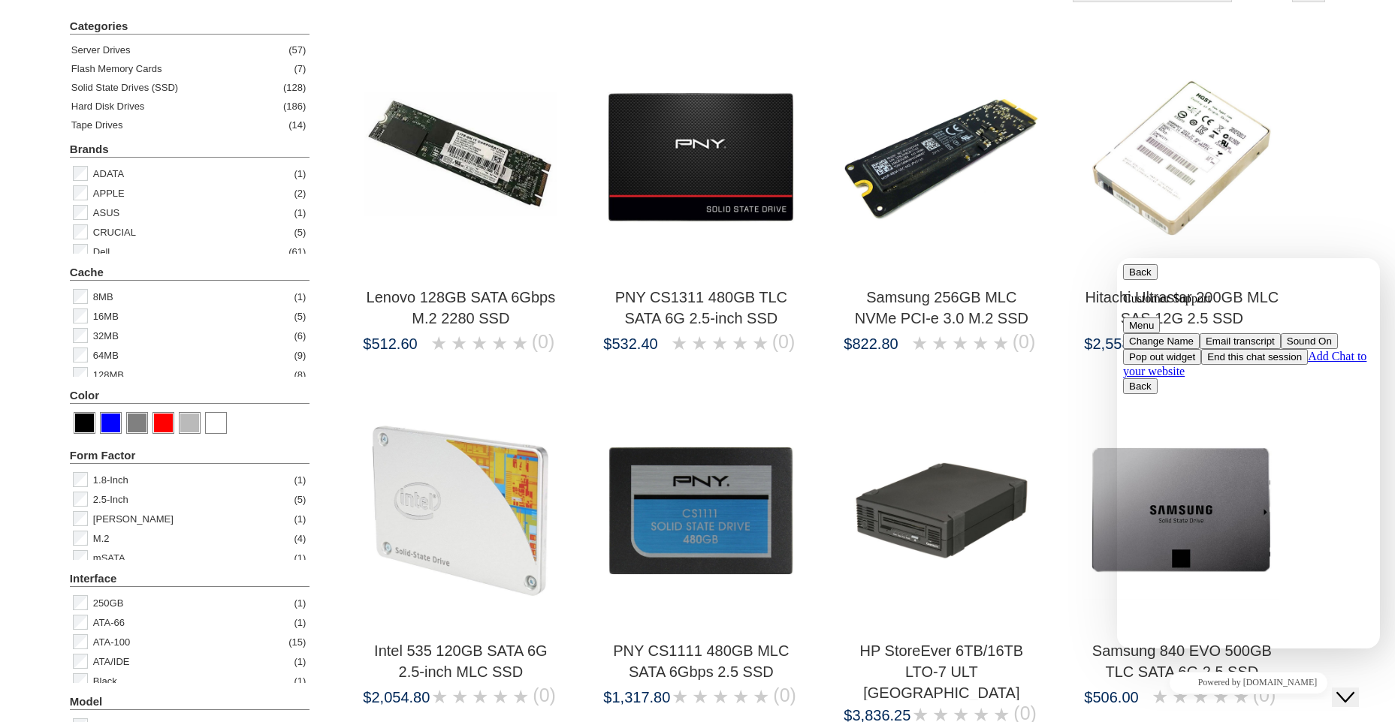 This screenshot has width=1395, height=722. I want to click on span: $512.60, so click(390, 344).